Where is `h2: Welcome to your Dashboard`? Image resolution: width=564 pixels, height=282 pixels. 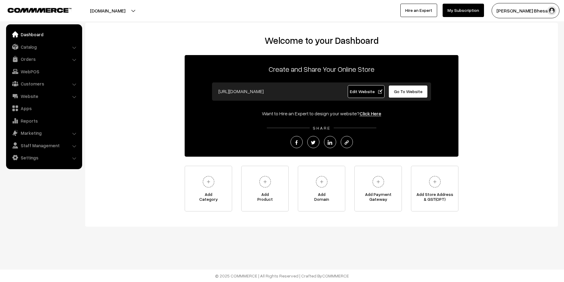 h2: Welcome to your Dashboard is located at coordinates (321, 40).